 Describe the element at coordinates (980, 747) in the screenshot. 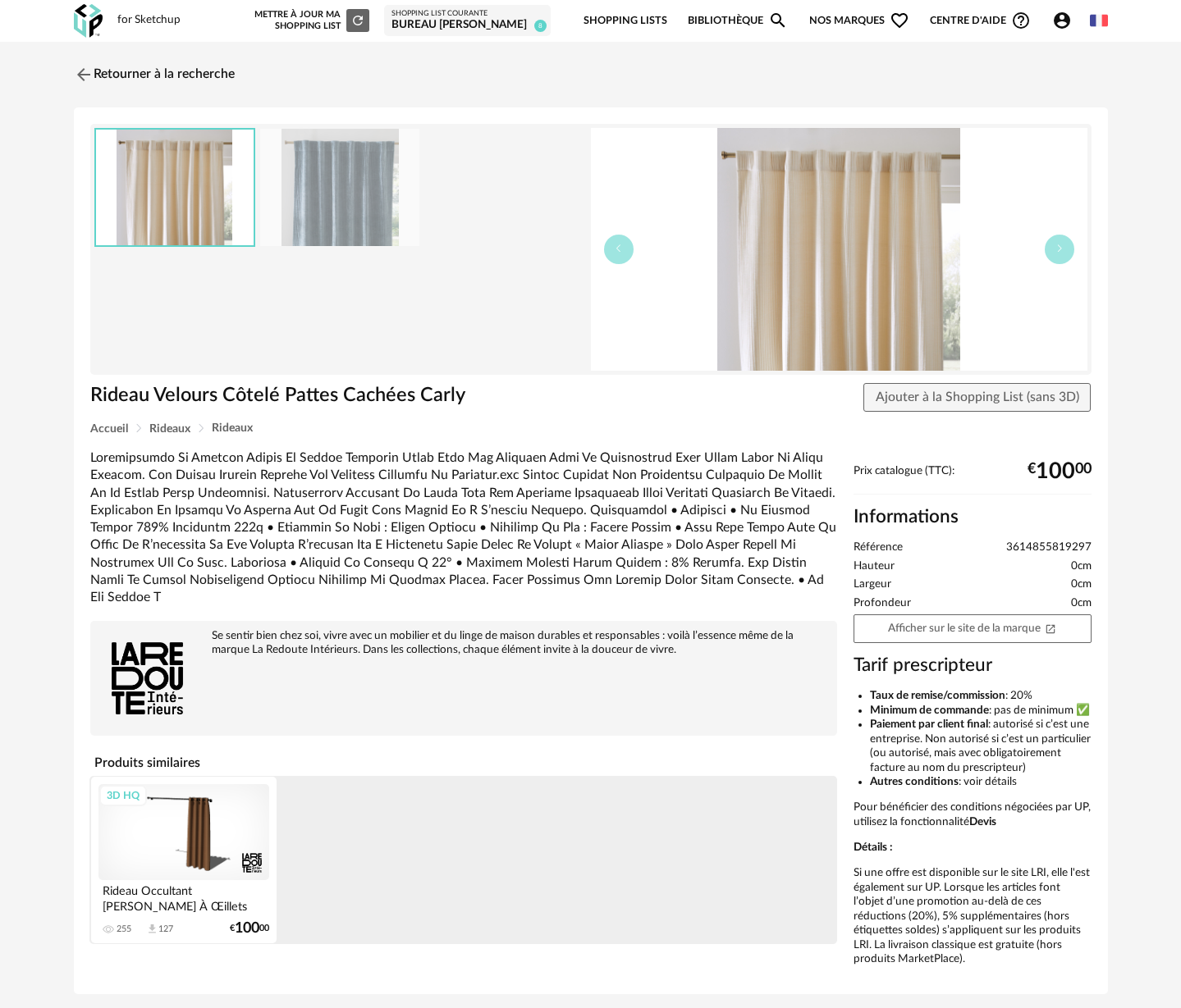

I see `li: : autorisé si c’est une entreprise. Non autorisé si c’est un particulier (ou autorisé, mais avec ...` at that location.